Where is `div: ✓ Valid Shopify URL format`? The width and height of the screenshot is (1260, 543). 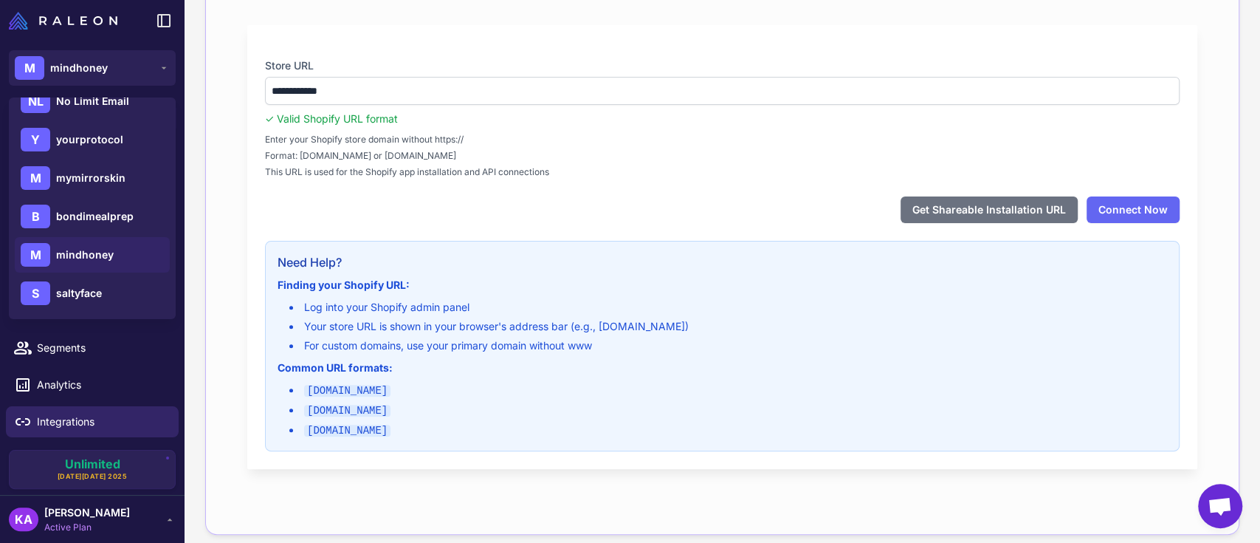 div: ✓ Valid Shopify URL format is located at coordinates (722, 119).